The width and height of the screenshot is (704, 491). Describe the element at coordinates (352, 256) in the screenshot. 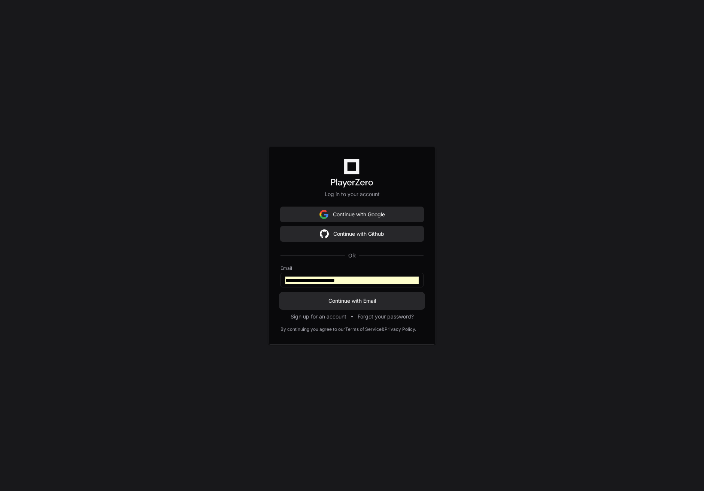

I see `span: OR` at that location.